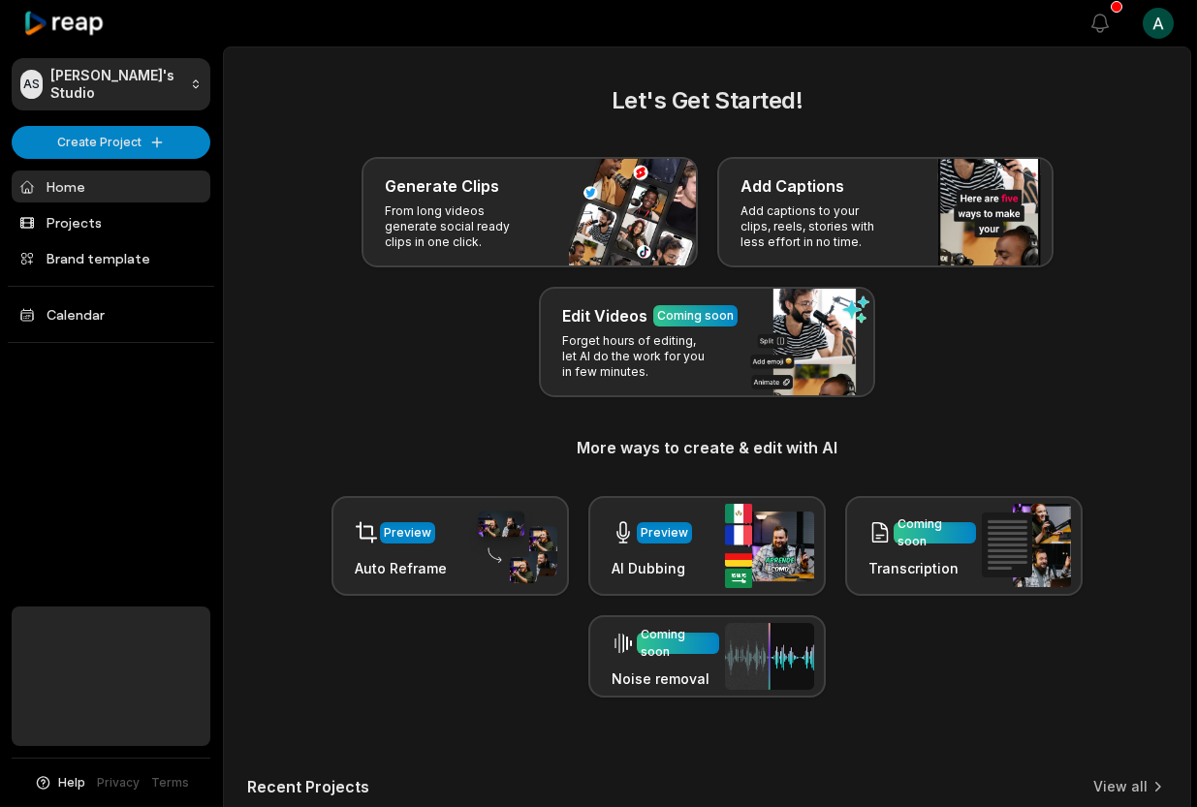 This screenshot has height=807, width=1197. What do you see at coordinates (110, 186) in the screenshot?
I see `a: Home` at bounding box center [110, 186].